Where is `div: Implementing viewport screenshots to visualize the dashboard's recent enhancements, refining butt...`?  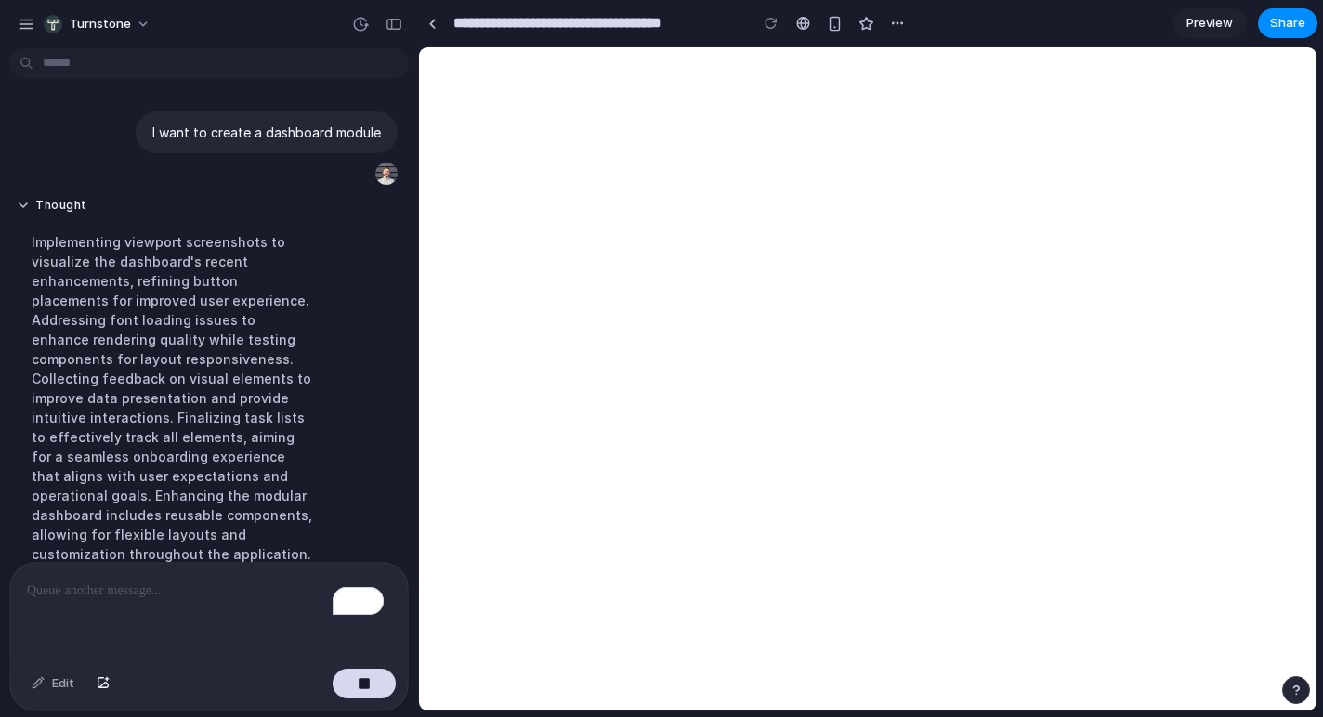 div: Implementing viewport screenshots to visualize the dashboard's recent enhancements, refining butt... is located at coordinates (172, 398).